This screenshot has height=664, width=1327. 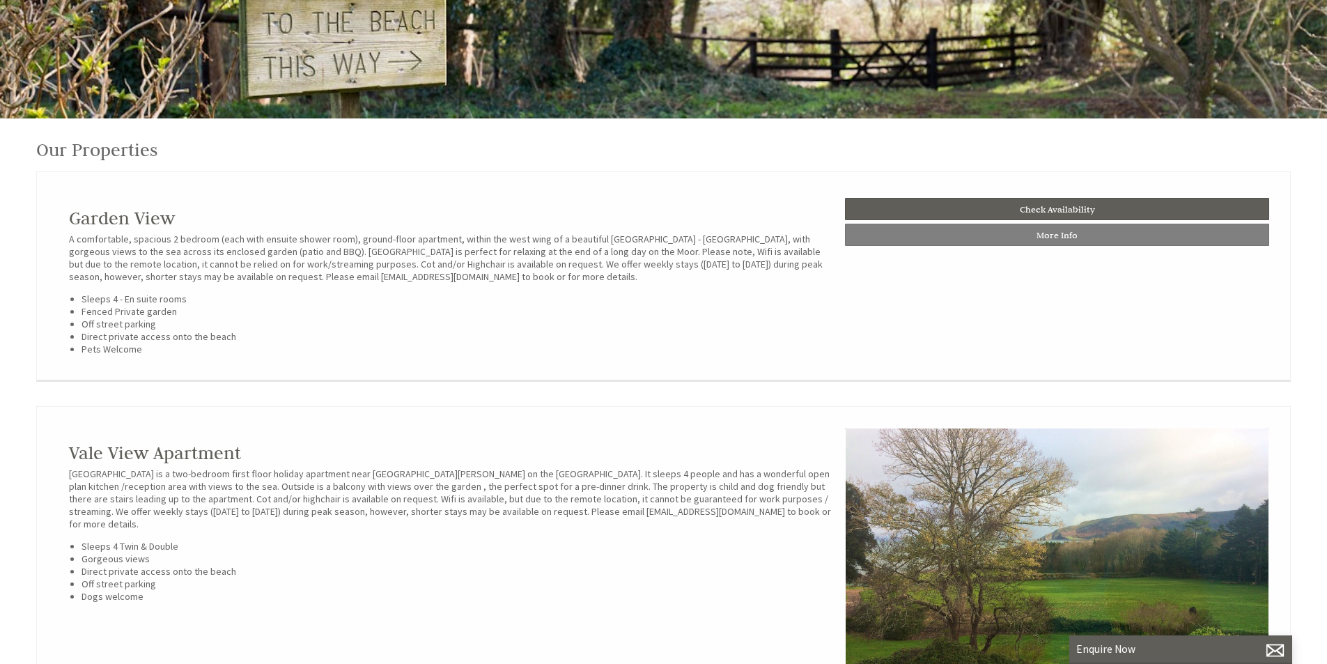 What do you see at coordinates (457, 299) in the screenshot?
I see `li: Sleeps 4 - En suite rooms` at bounding box center [457, 299].